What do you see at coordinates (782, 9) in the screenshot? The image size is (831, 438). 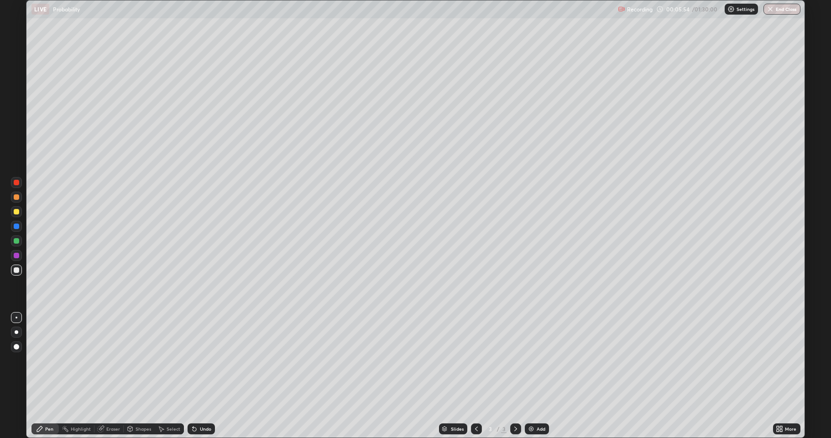 I see `button: End Class` at bounding box center [782, 9].